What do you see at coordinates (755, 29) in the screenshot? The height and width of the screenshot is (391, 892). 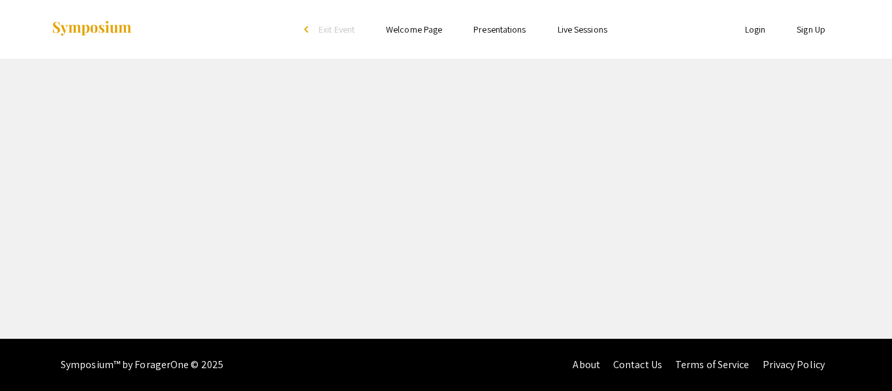 I see `a: Login` at bounding box center [755, 29].